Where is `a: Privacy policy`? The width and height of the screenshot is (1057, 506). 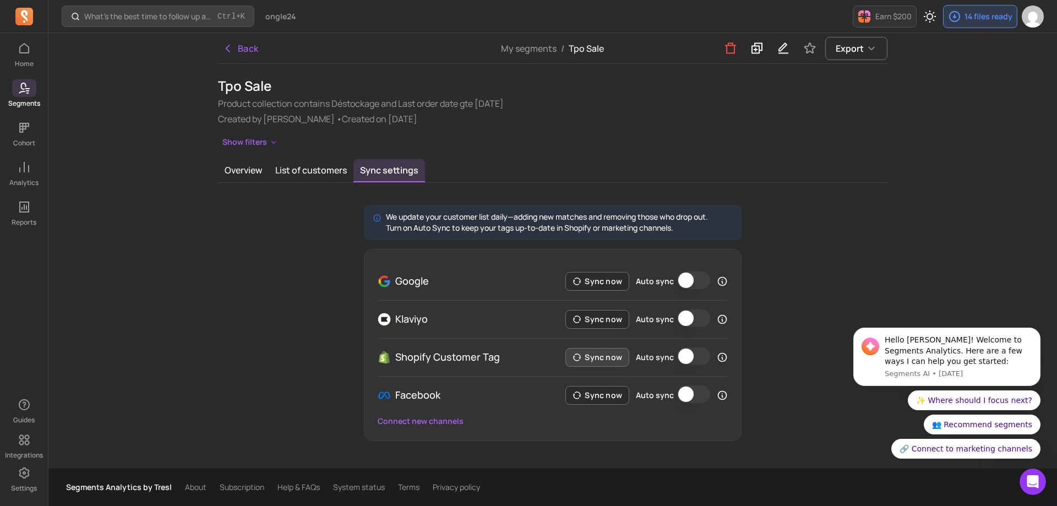 a: Privacy policy is located at coordinates (457, 487).